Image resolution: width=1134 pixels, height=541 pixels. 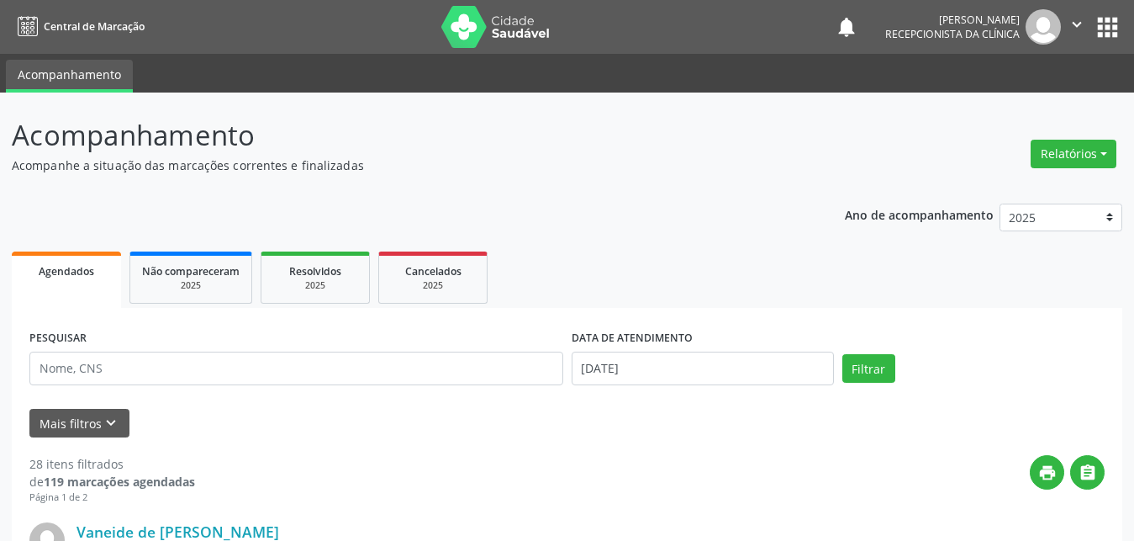 I want to click on input: Nome, CNS, so click(x=296, y=368).